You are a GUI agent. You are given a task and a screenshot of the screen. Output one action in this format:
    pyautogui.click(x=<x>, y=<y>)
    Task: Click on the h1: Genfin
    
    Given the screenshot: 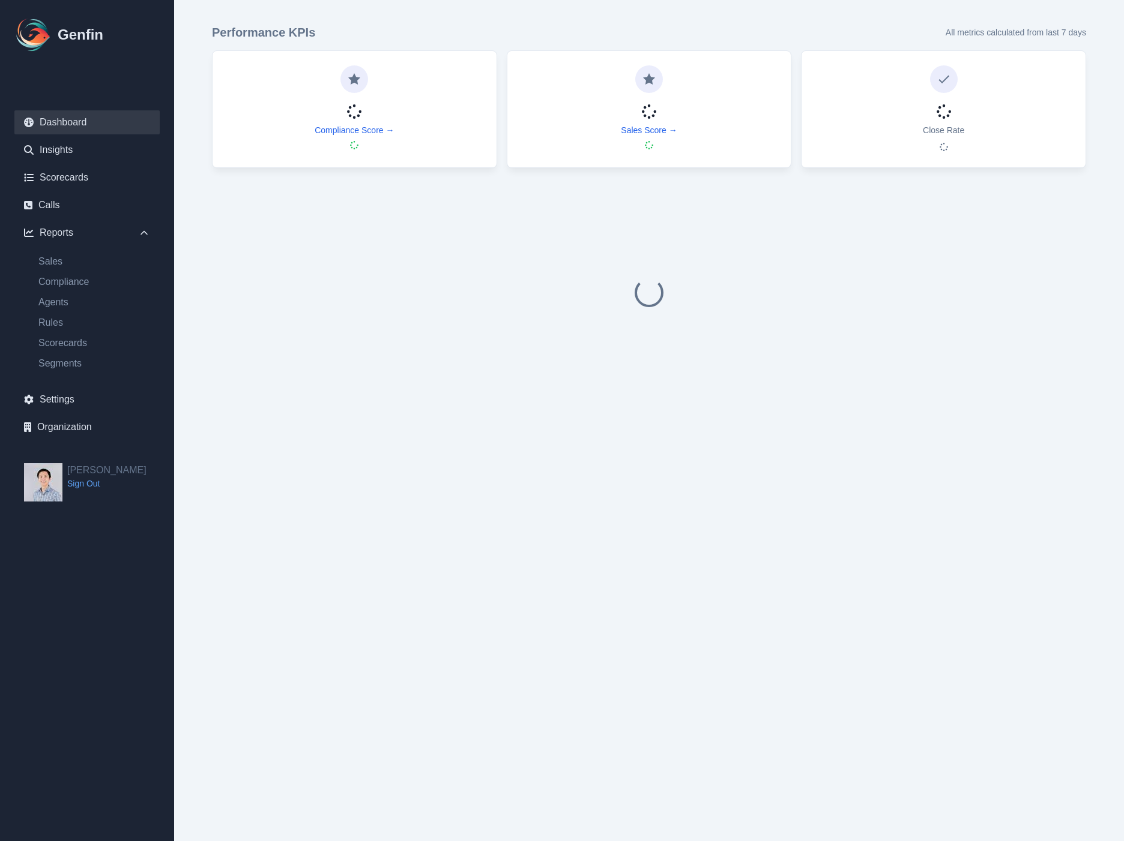 What is the action you would take?
    pyautogui.click(x=80, y=35)
    